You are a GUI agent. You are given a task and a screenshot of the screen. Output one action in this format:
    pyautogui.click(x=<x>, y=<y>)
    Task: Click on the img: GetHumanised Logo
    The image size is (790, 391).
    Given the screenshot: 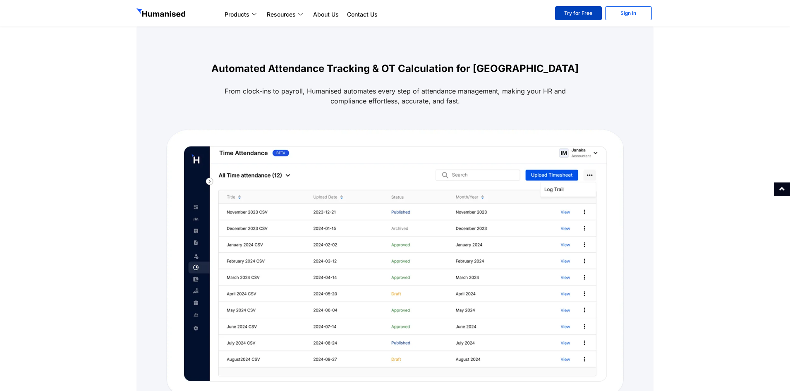 What is the action you would take?
    pyautogui.click(x=162, y=14)
    